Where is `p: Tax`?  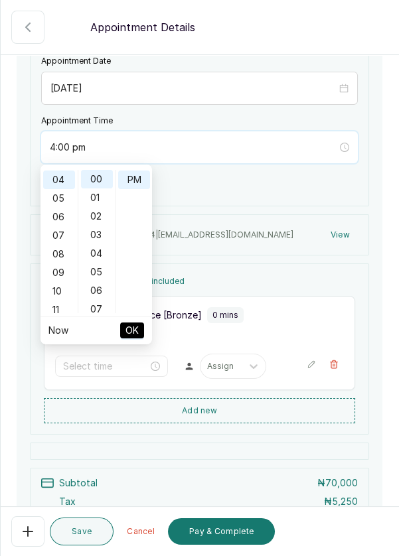
p: Tax is located at coordinates (67, 501).